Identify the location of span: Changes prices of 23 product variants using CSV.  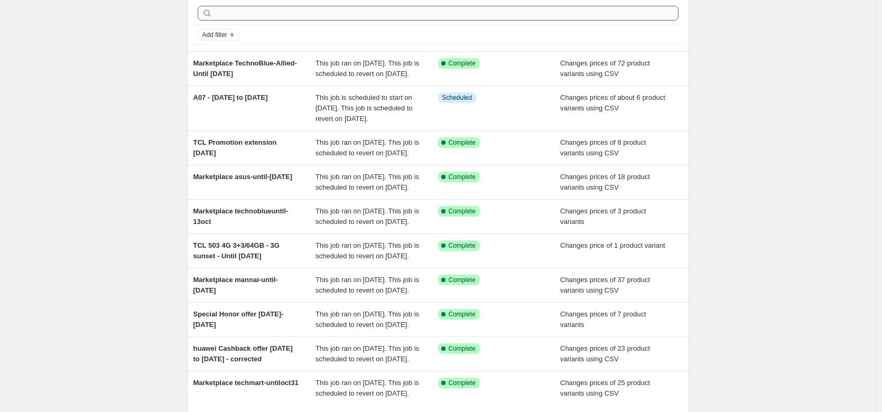
(605, 353).